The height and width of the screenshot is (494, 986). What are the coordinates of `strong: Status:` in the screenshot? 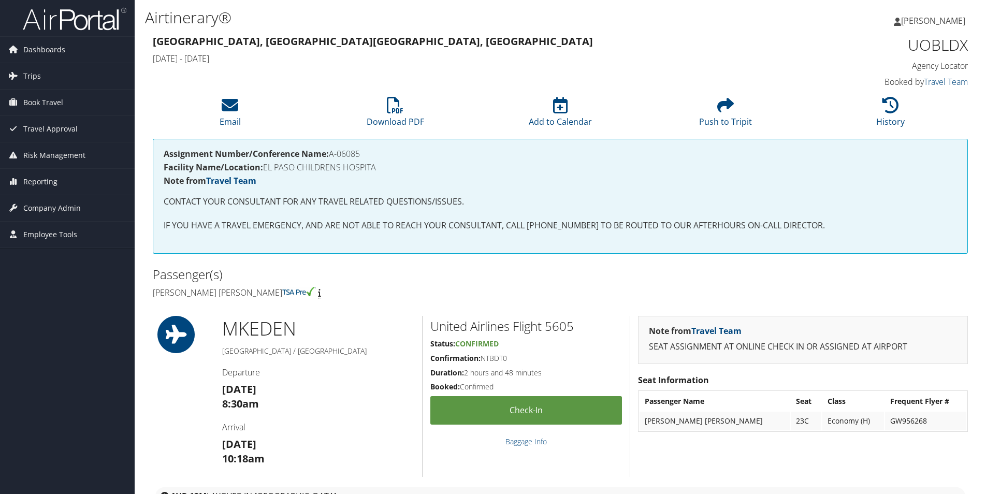 It's located at (443, 343).